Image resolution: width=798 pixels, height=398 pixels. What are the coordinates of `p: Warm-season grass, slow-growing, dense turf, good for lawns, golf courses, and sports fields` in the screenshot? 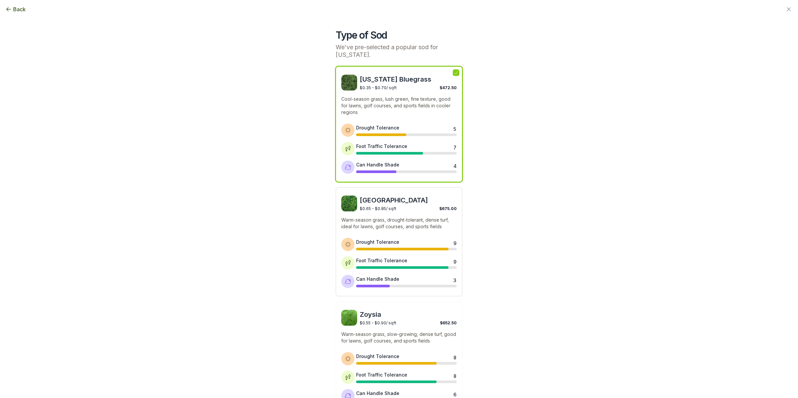 It's located at (399, 337).